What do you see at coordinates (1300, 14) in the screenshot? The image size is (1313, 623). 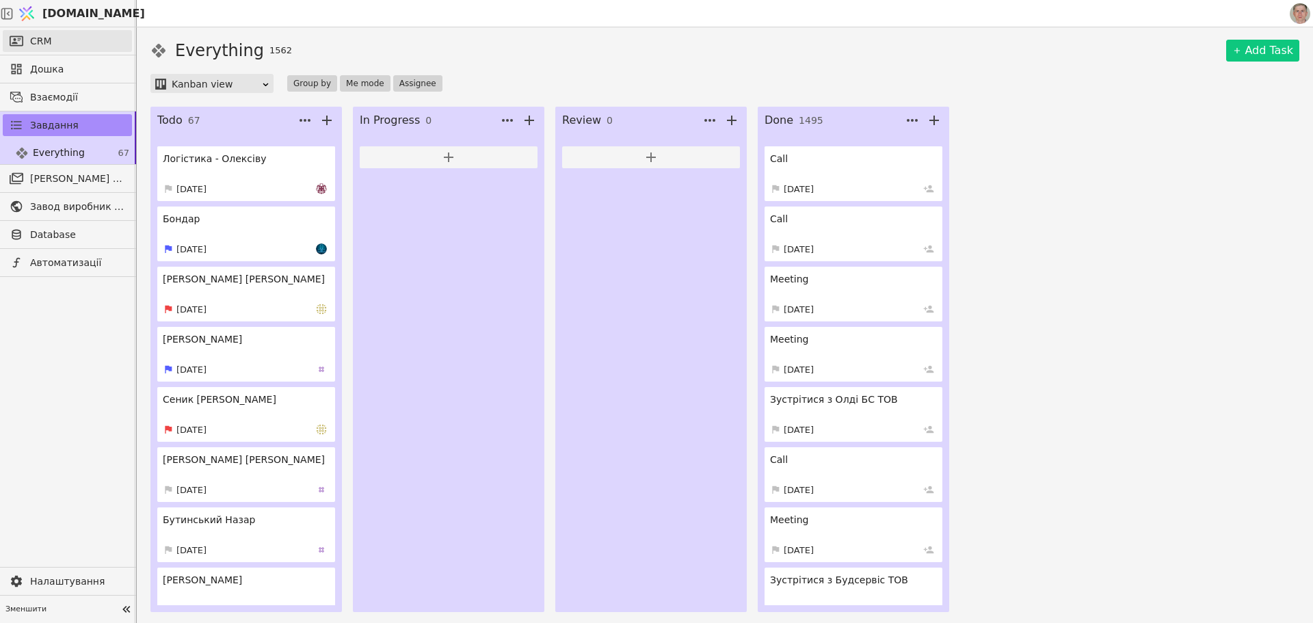 I see `img: 1560949290925-CROPPED-IMG_0201-2-.jpg` at bounding box center [1300, 14].